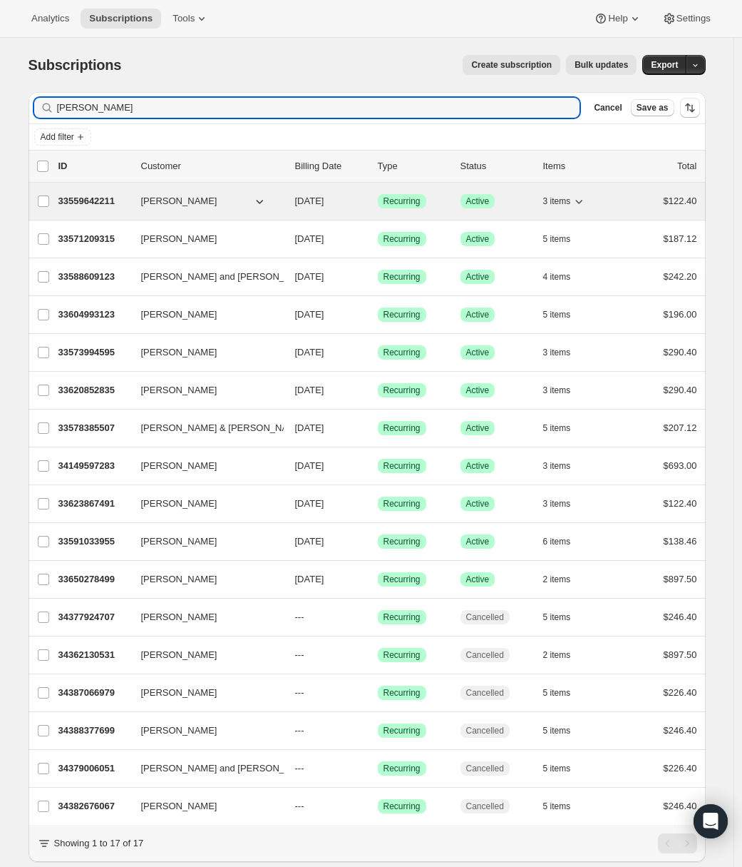 The image size is (742, 867). What do you see at coordinates (94, 504) in the screenshot?
I see `p: 33623867491` at bounding box center [94, 504].